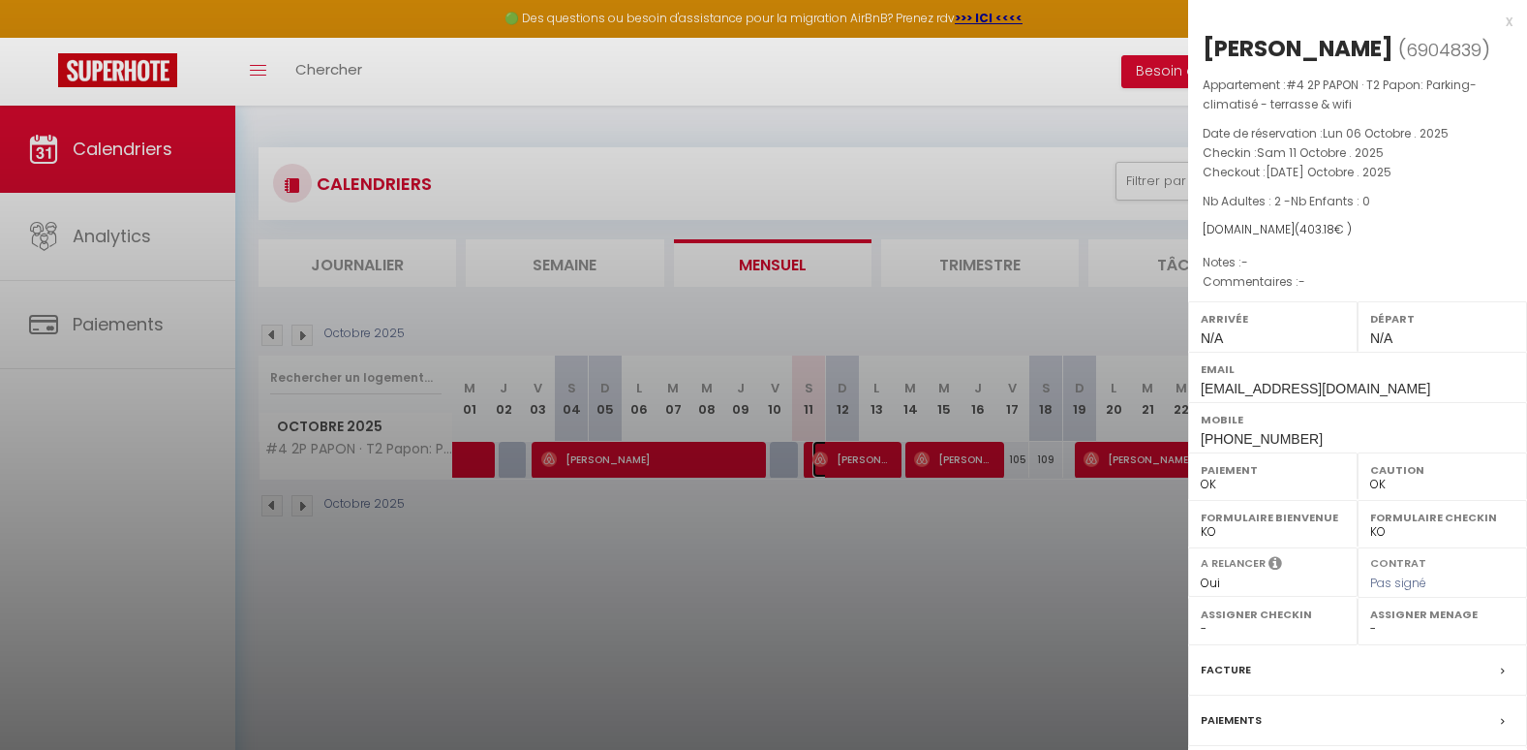 This screenshot has width=1527, height=750. Describe the element at coordinates (1358, 153) in the screenshot. I see `p: Checkin :` at that location.